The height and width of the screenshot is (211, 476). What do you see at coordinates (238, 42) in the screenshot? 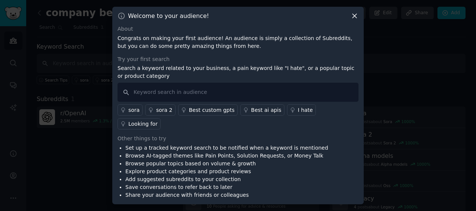
I see `p: Congrats on making your first audience! An audience is simply a collection of Subreddits, but you...` at bounding box center [238, 42].